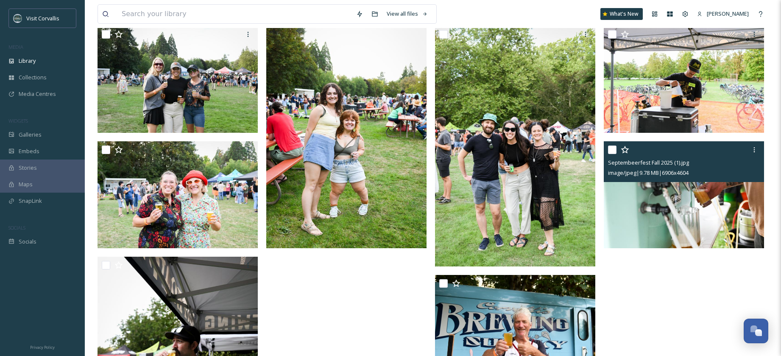 The height and width of the screenshot is (356, 781). What do you see at coordinates (30, 200) in the screenshot?
I see `span: SnapLink` at bounding box center [30, 200].